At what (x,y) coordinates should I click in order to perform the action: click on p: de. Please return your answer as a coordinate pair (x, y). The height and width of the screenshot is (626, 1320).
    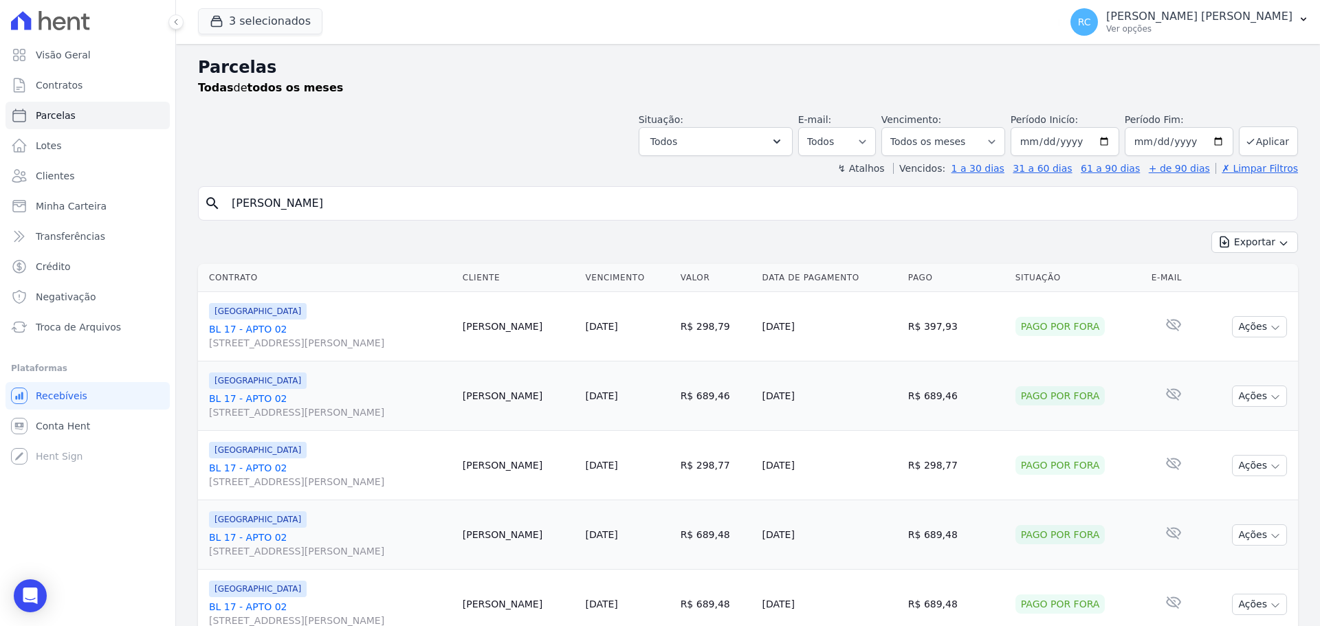
    Looking at the image, I should click on (270, 88).